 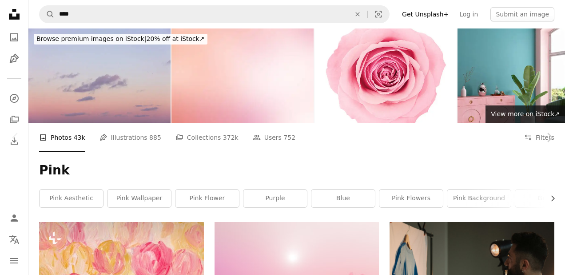 I want to click on a: Photos, so click(x=14, y=37).